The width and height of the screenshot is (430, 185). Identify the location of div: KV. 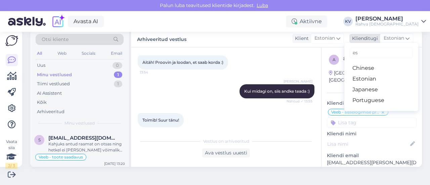
(348, 22).